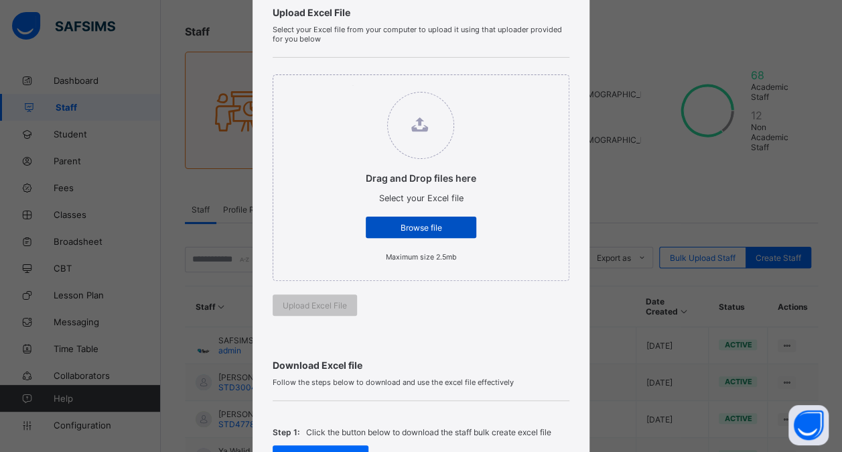  I want to click on button: Open asap, so click(809, 425).